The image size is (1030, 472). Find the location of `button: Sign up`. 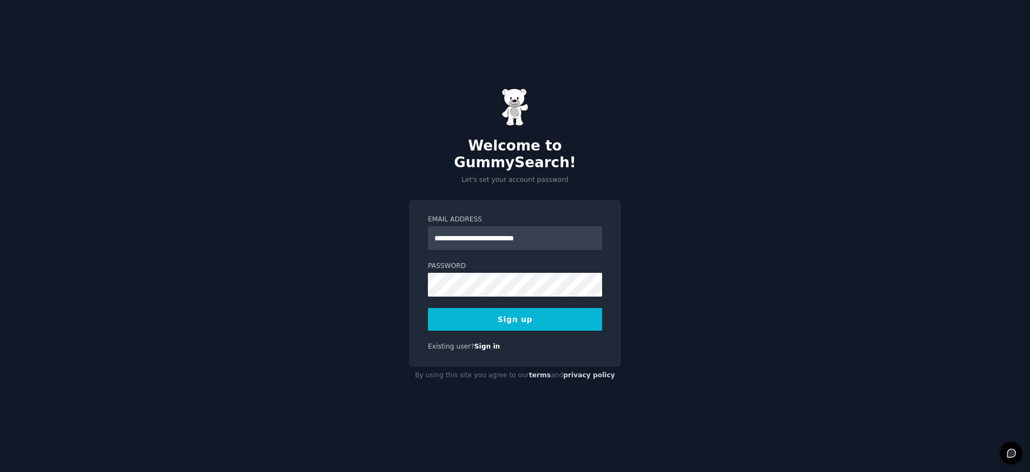

button: Sign up is located at coordinates (515, 319).